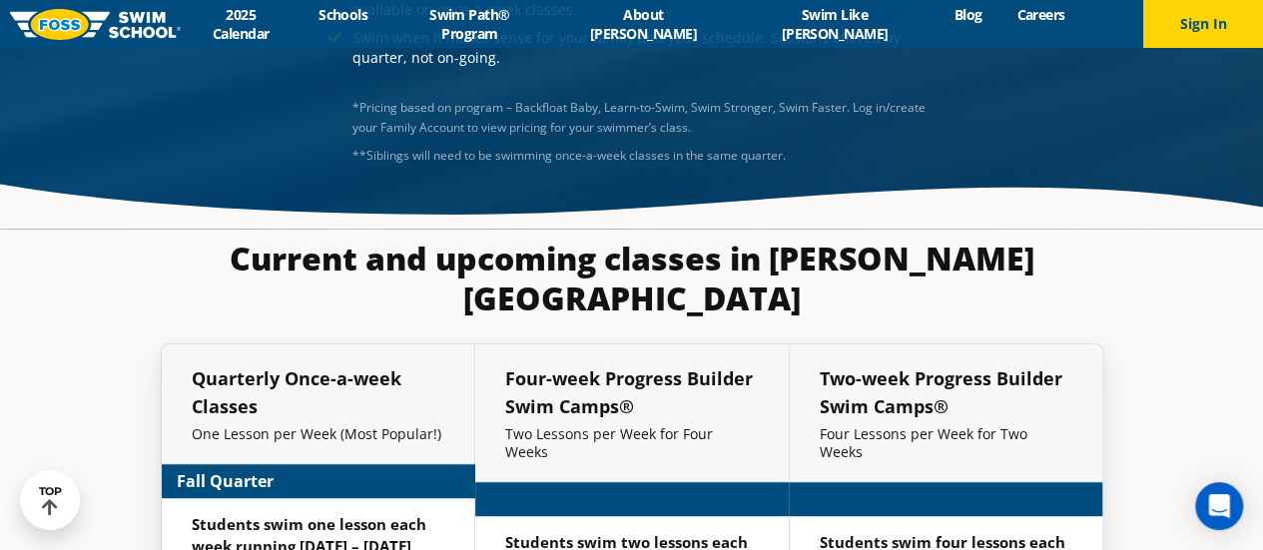 This screenshot has height=550, width=1263. Describe the element at coordinates (632, 443) in the screenshot. I see `p: Two Lessons per Week for Four Weeks` at that location.